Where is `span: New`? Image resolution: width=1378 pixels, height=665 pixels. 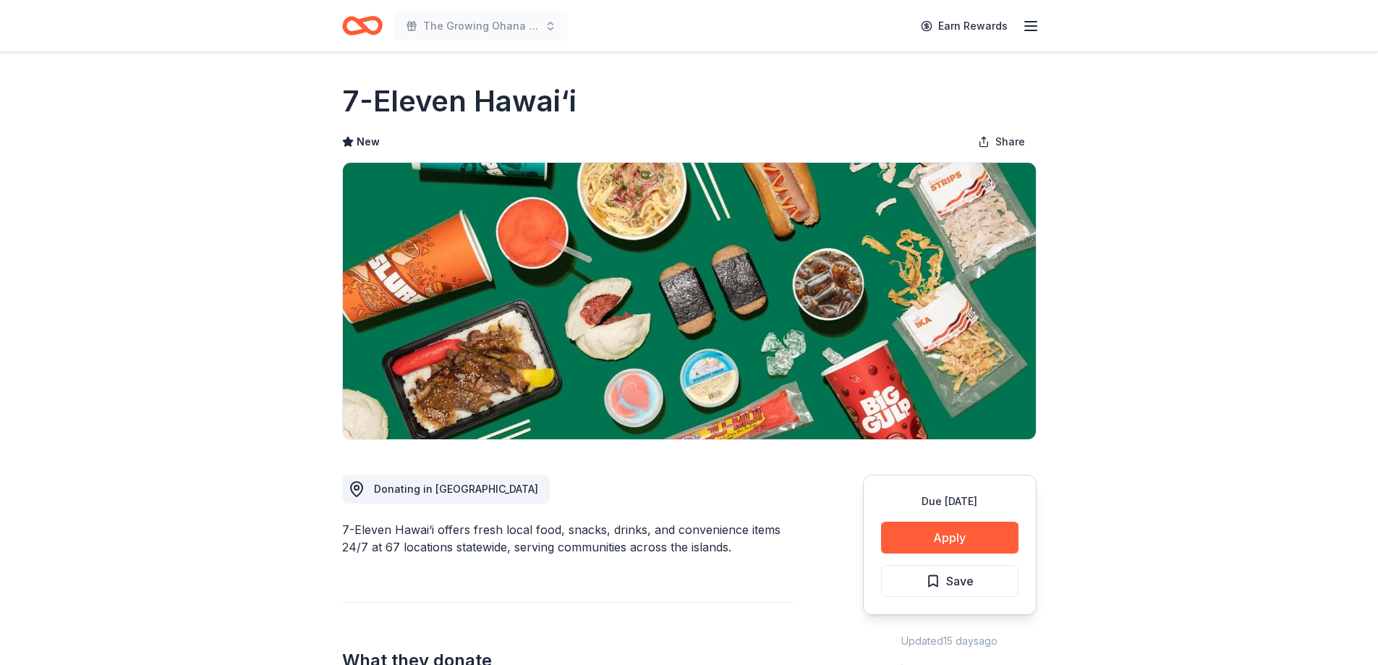
span: New is located at coordinates (368, 142).